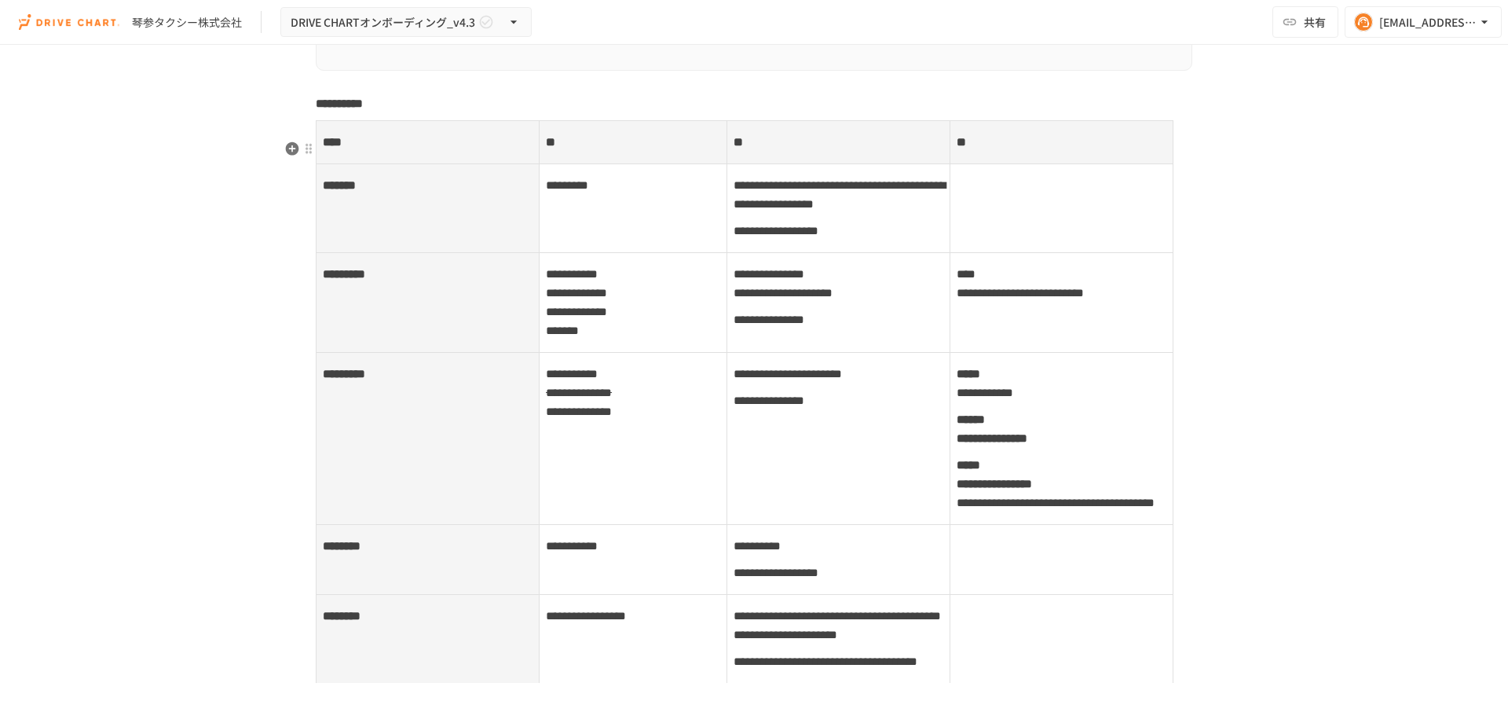 Image resolution: width=1508 pixels, height=716 pixels. I want to click on span: DRIVE CHARTオンボーディング_v4.3, so click(383, 22).